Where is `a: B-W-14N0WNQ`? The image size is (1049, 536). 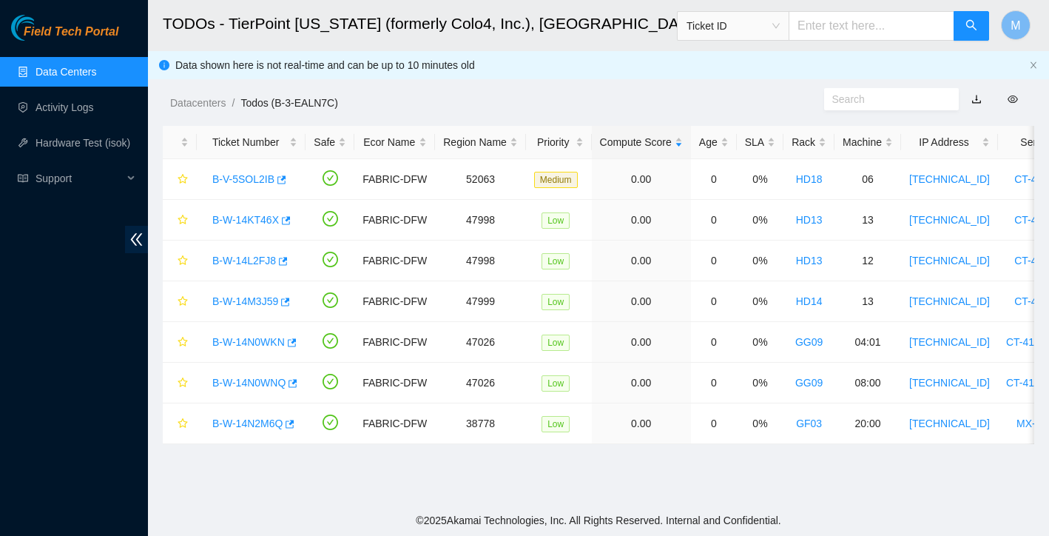 a: B-W-14N0WNQ is located at coordinates (249, 383).